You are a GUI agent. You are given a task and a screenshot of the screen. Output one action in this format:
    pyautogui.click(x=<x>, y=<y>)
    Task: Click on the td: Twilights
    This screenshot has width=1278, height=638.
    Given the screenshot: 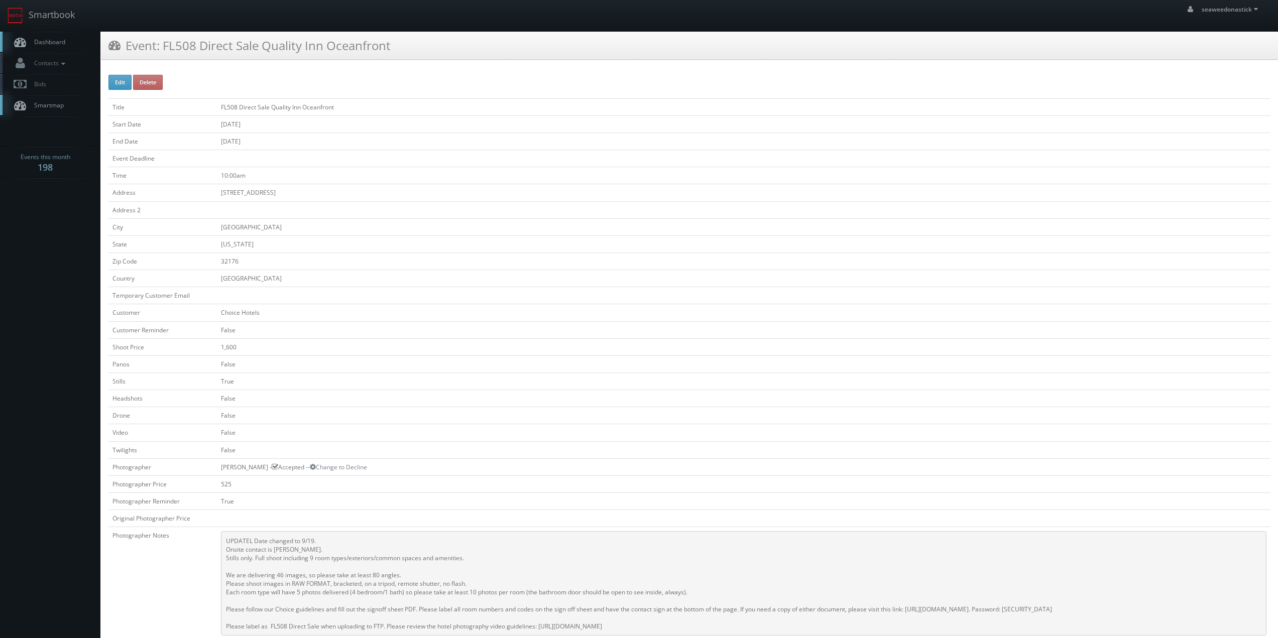 What is the action you would take?
    pyautogui.click(x=163, y=450)
    